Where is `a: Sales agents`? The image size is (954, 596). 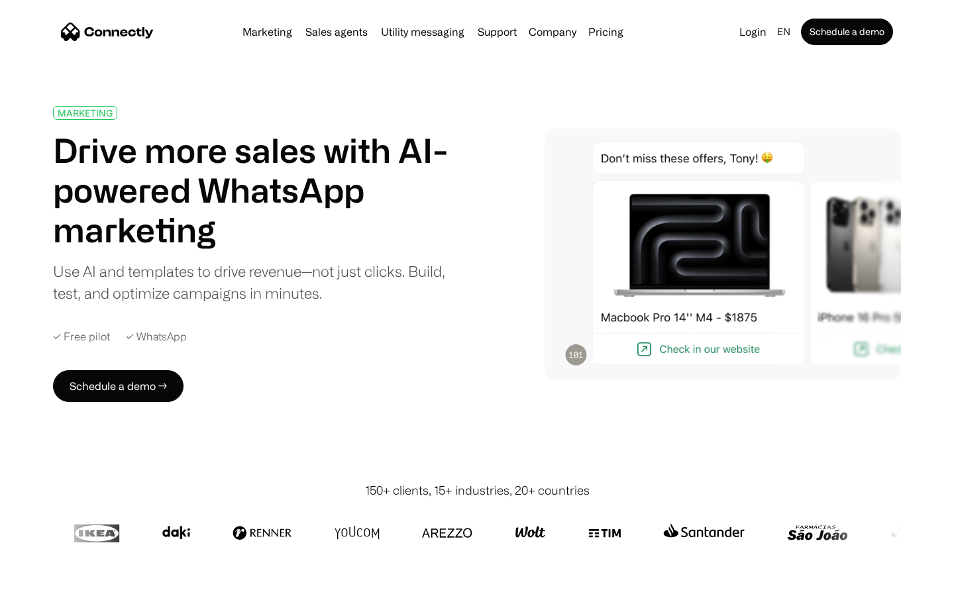
a: Sales agents is located at coordinates (336, 32).